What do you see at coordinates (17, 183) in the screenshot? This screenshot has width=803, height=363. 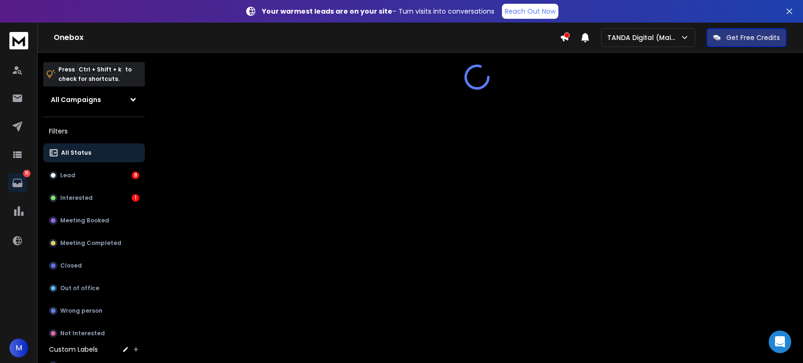 I see `a: 10` at bounding box center [17, 183].